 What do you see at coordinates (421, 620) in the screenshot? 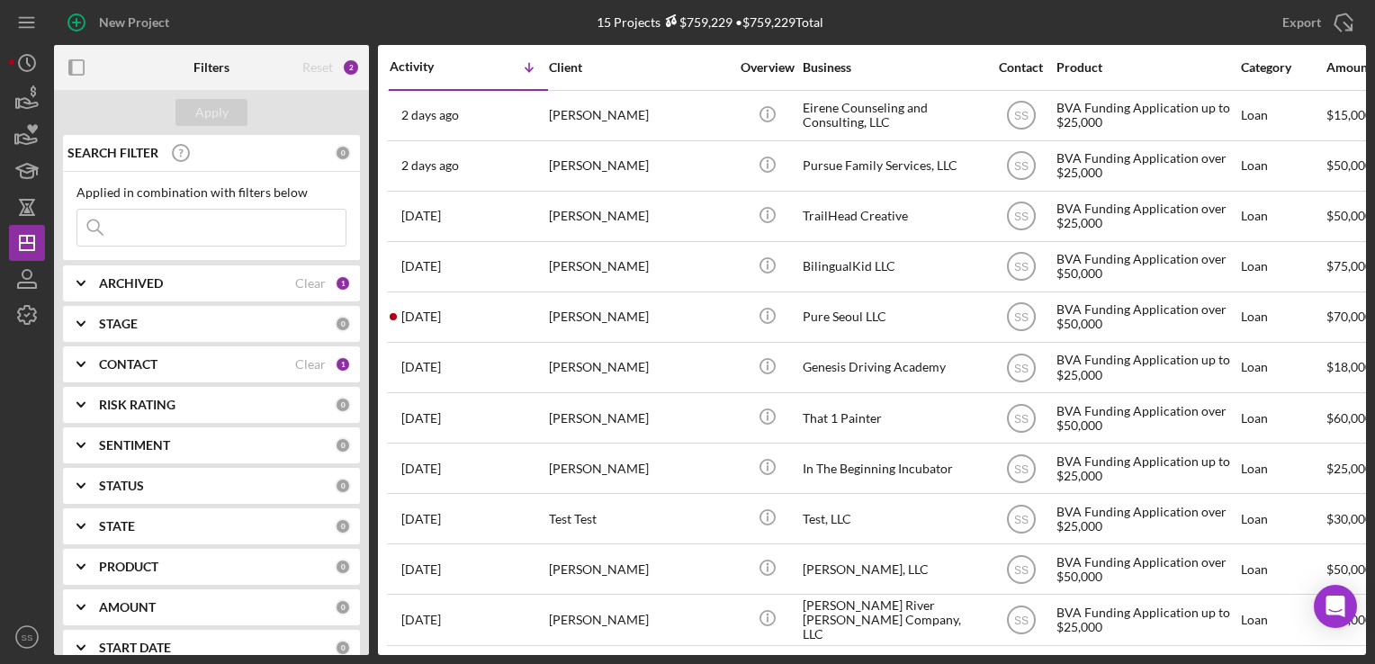
I see `time: 2025-08-27 15:59` at bounding box center [421, 620].